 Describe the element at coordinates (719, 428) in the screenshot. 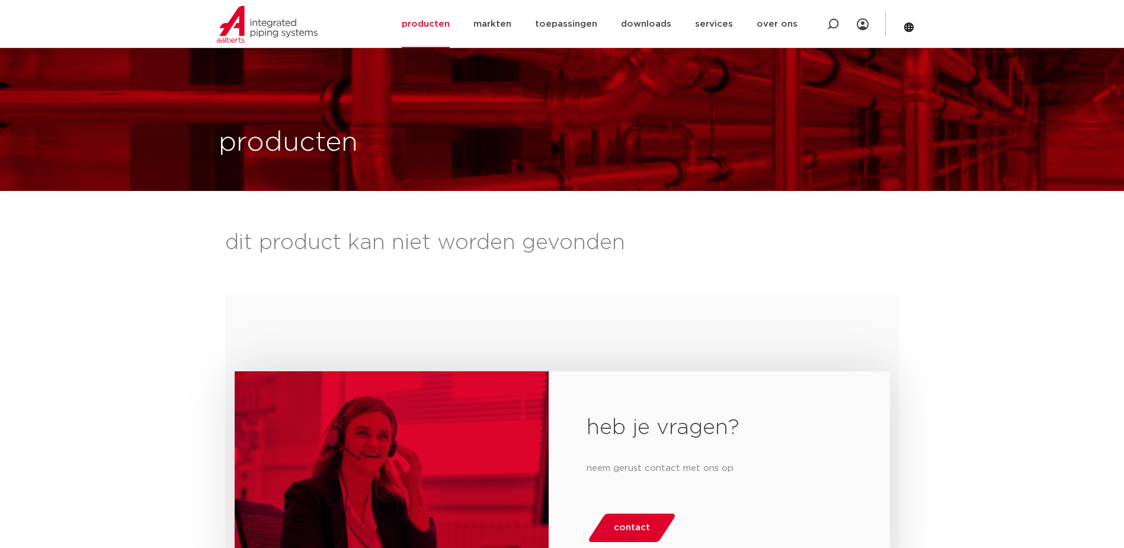

I see `h2: heb je vragen?` at that location.